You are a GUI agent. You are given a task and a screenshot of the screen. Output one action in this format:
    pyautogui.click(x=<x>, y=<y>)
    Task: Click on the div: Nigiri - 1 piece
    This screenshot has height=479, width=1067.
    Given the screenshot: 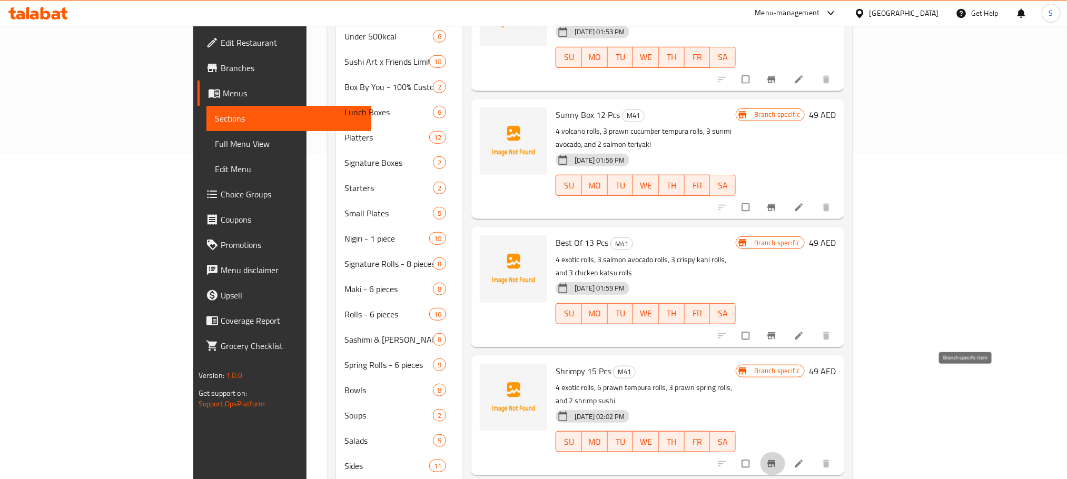 What is the action you would take?
    pyautogui.click(x=386, y=239)
    